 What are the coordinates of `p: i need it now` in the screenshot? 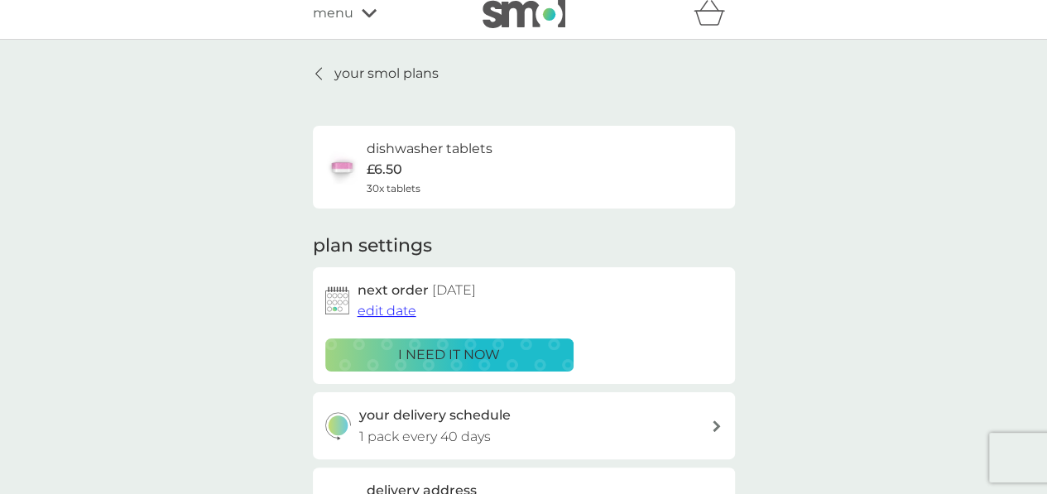 It's located at (449, 355).